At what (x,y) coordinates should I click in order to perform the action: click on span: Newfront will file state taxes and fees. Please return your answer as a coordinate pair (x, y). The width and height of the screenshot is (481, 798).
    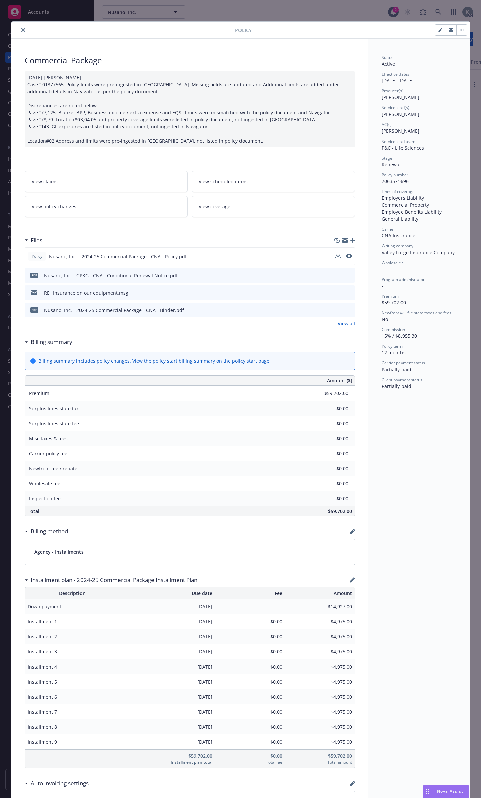
    Looking at the image, I should click on (416, 313).